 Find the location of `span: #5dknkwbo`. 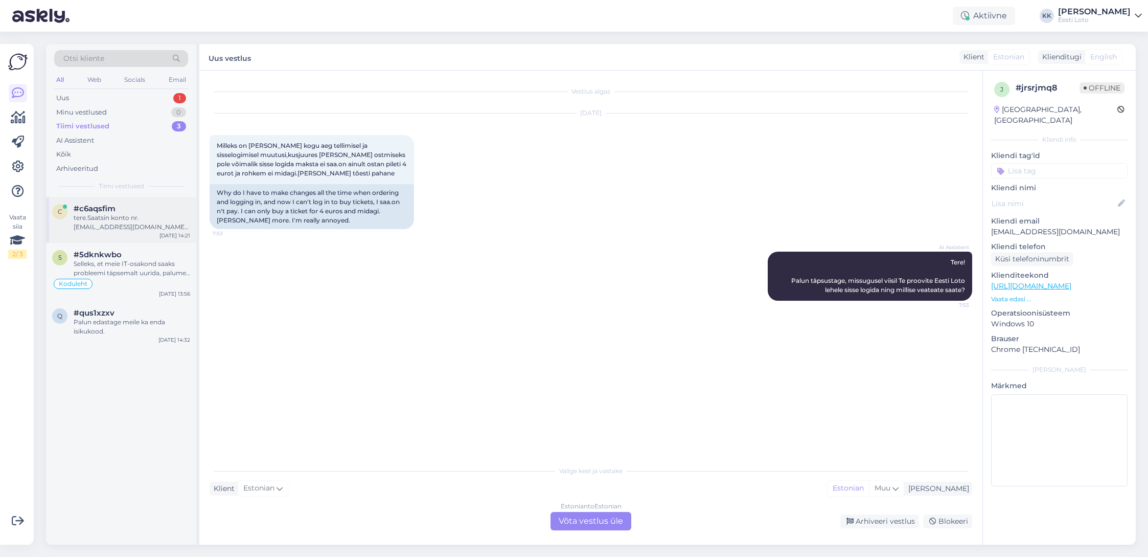

span: #5dknkwbo is located at coordinates (98, 255).